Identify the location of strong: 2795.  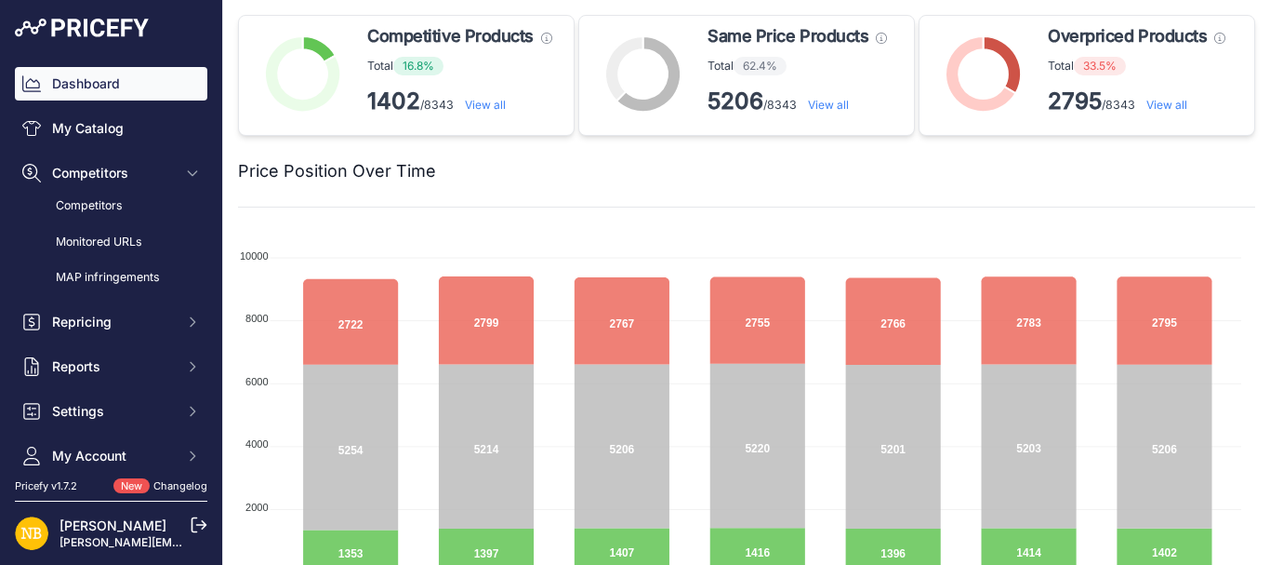
(1075, 100).